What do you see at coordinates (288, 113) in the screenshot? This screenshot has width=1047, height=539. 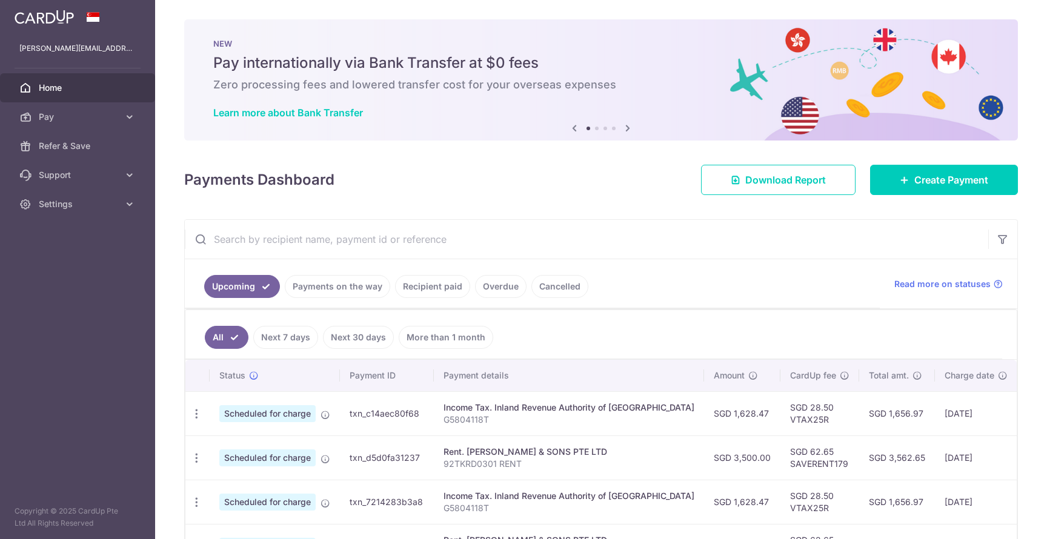 I see `a: Learn more about Bank Transfer` at bounding box center [288, 113].